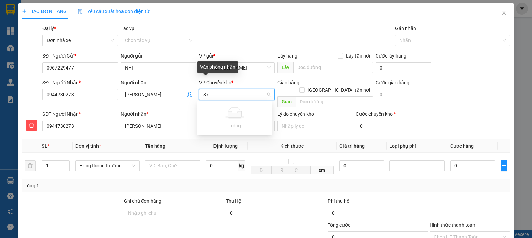 The image size is (532, 238). I want to click on span: Giá trị hàng, so click(352, 146).